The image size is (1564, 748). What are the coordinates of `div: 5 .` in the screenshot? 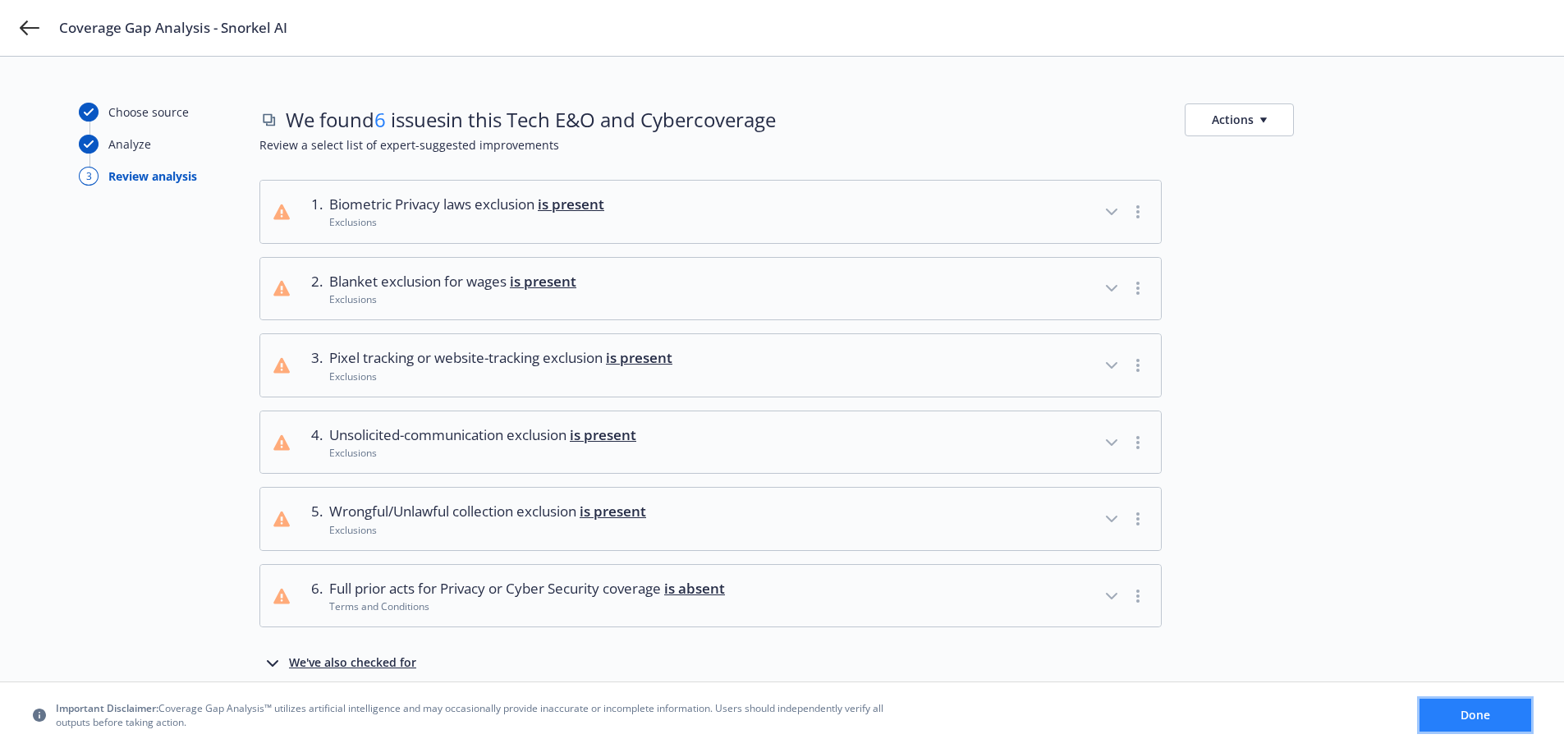 It's located at (313, 519).